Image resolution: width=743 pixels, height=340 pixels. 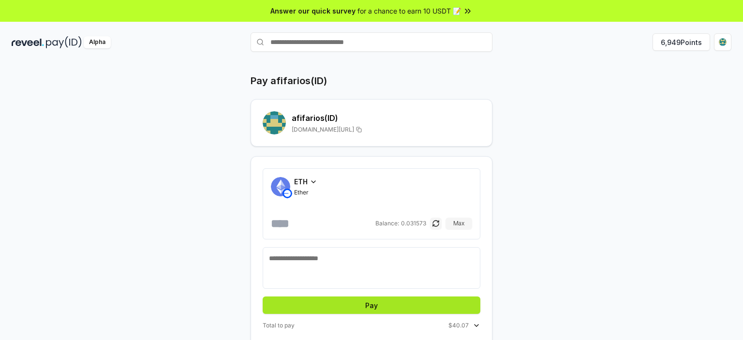 What do you see at coordinates (387, 224) in the screenshot?
I see `span: Balance:` at bounding box center [387, 224].